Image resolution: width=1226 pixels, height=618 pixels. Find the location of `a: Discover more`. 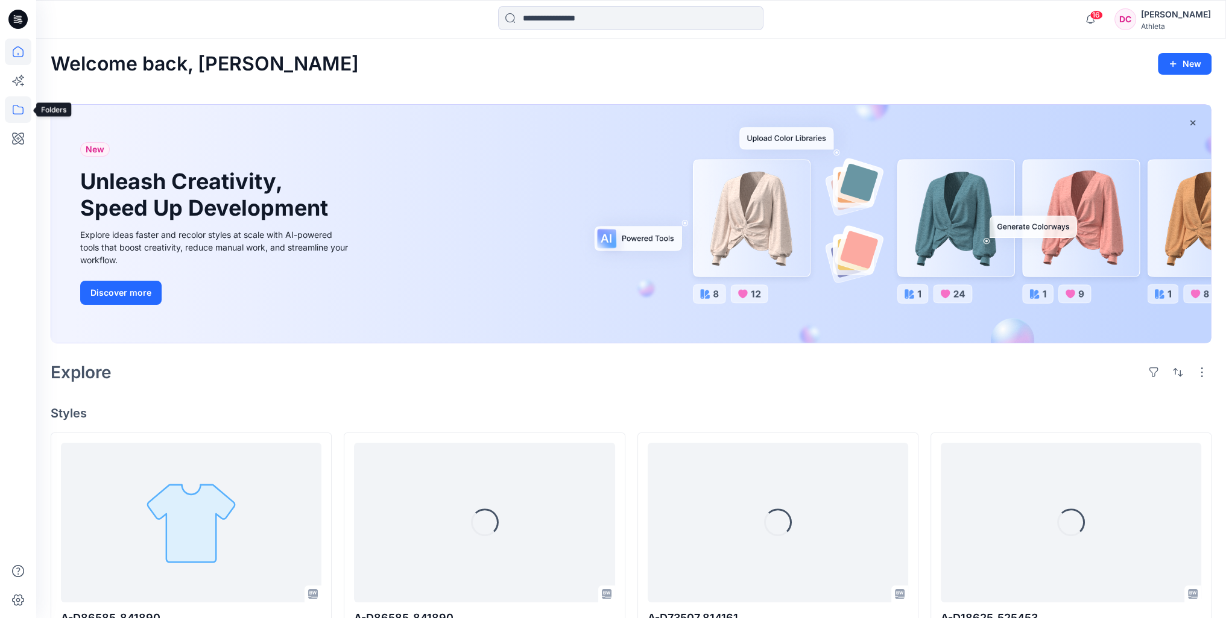

a: Discover more is located at coordinates (216, 293).